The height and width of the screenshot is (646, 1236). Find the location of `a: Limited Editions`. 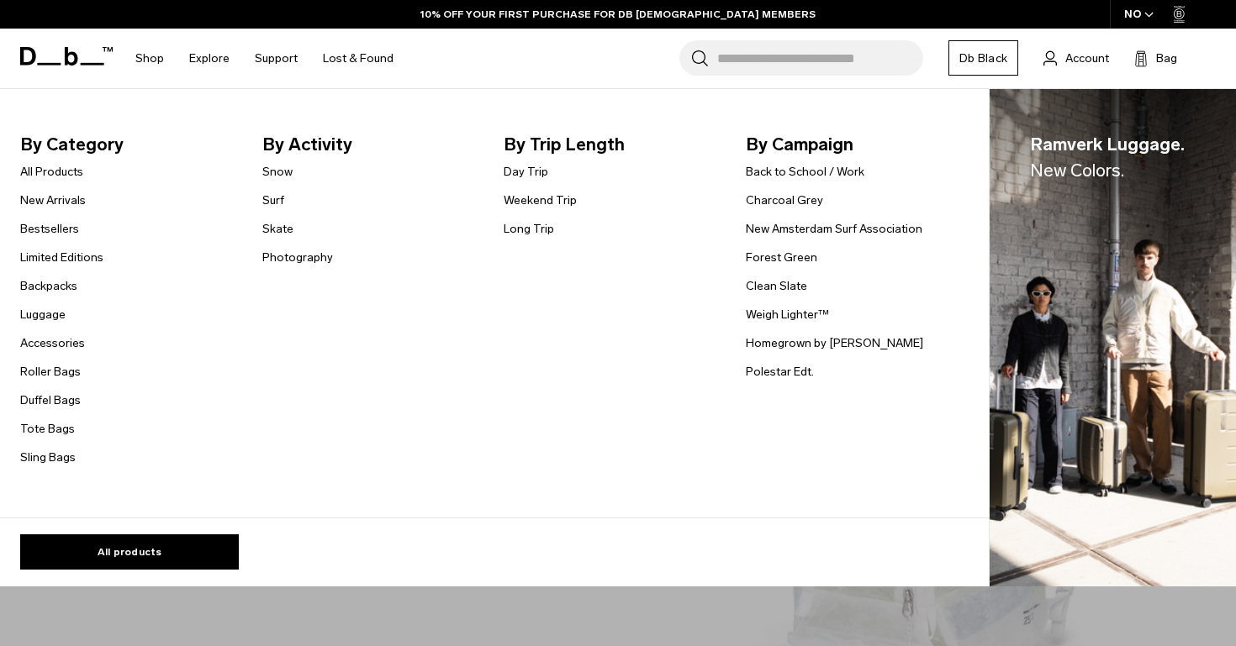

a: Limited Editions is located at coordinates (61, 257).